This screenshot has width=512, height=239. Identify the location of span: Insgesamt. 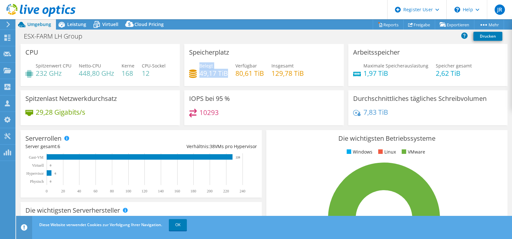
(282, 66).